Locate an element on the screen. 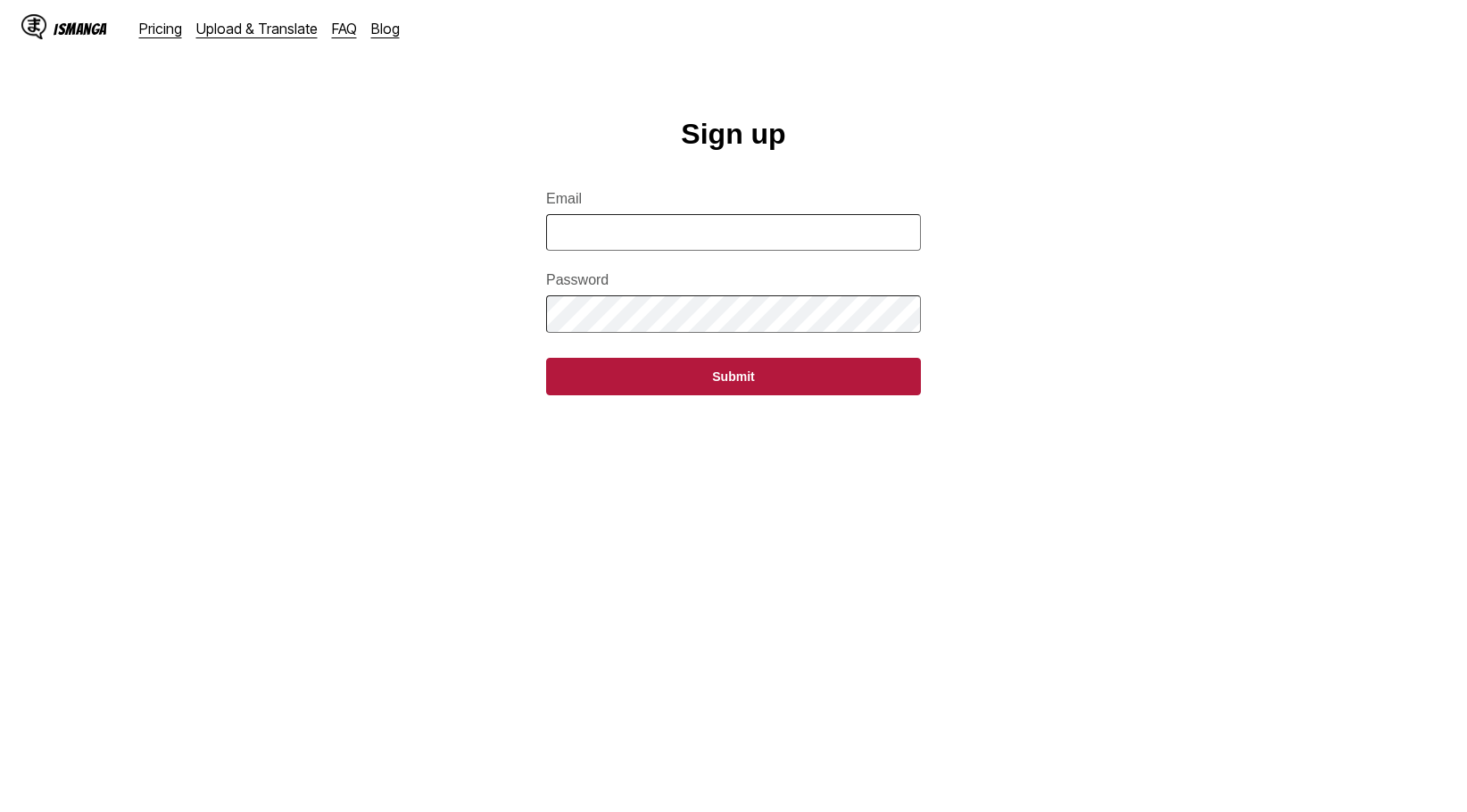 The width and height of the screenshot is (1467, 812). button: Submit is located at coordinates (734, 376).